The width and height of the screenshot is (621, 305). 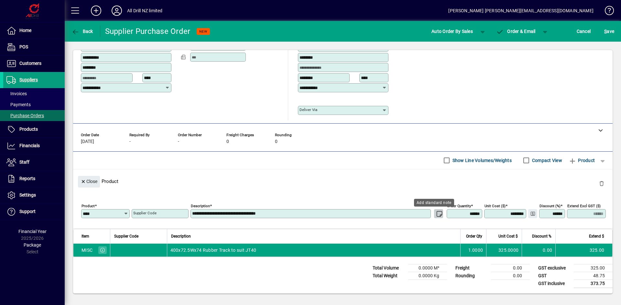 What do you see at coordinates (583, 31) in the screenshot?
I see `button: Cancel` at bounding box center [583, 31].